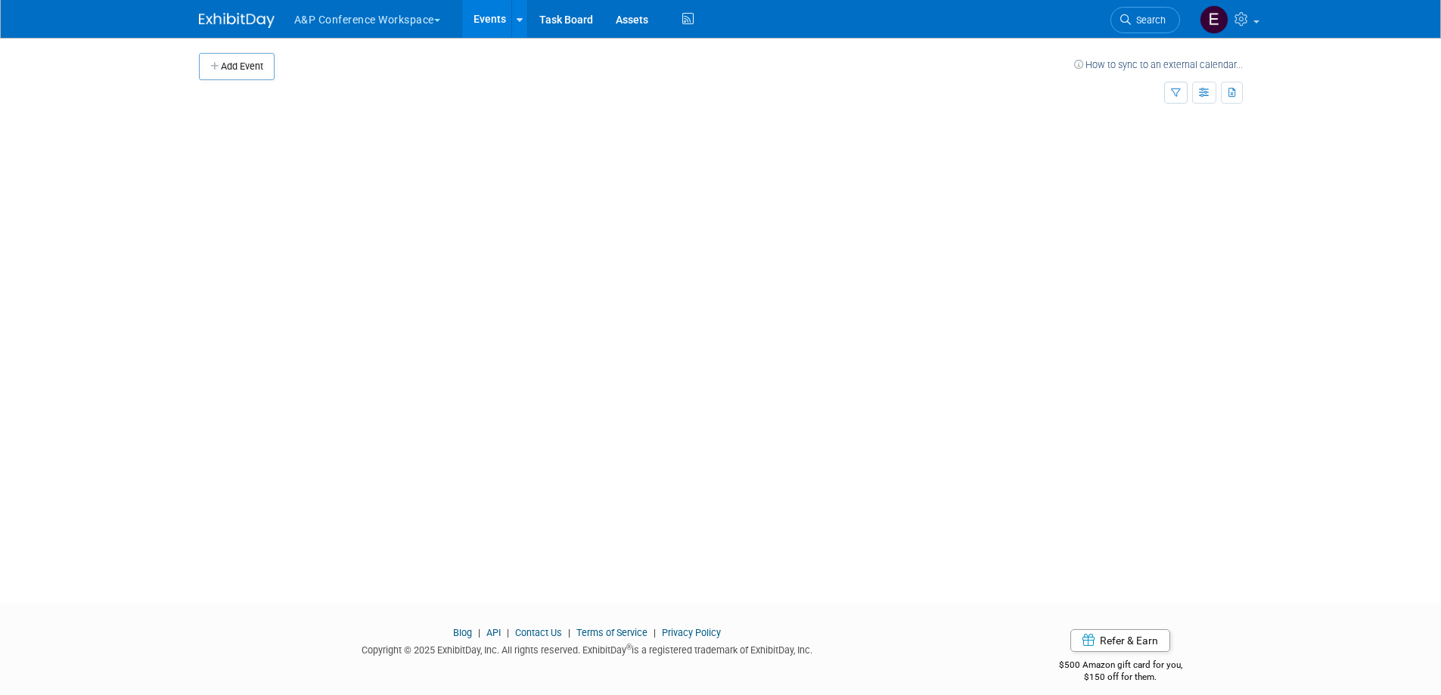 This screenshot has width=1441, height=695. What do you see at coordinates (1158, 64) in the screenshot?
I see `a: How to sync to an external calendar...` at bounding box center [1158, 64].